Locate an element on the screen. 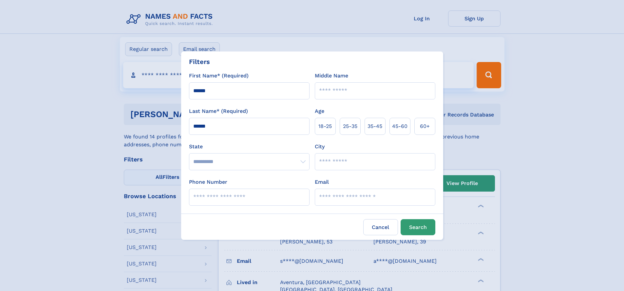  span: 25‑35 is located at coordinates (350, 126).